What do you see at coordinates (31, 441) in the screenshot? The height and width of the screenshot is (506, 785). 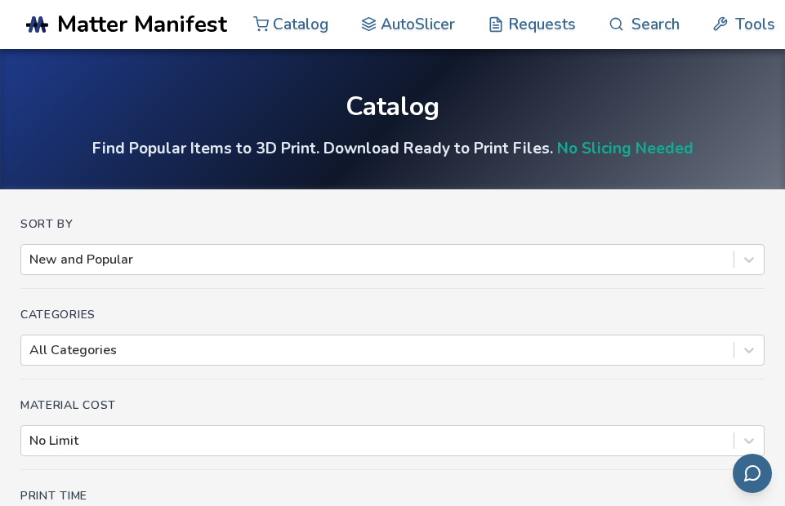 I see `input: No Limit` at bounding box center [31, 441].